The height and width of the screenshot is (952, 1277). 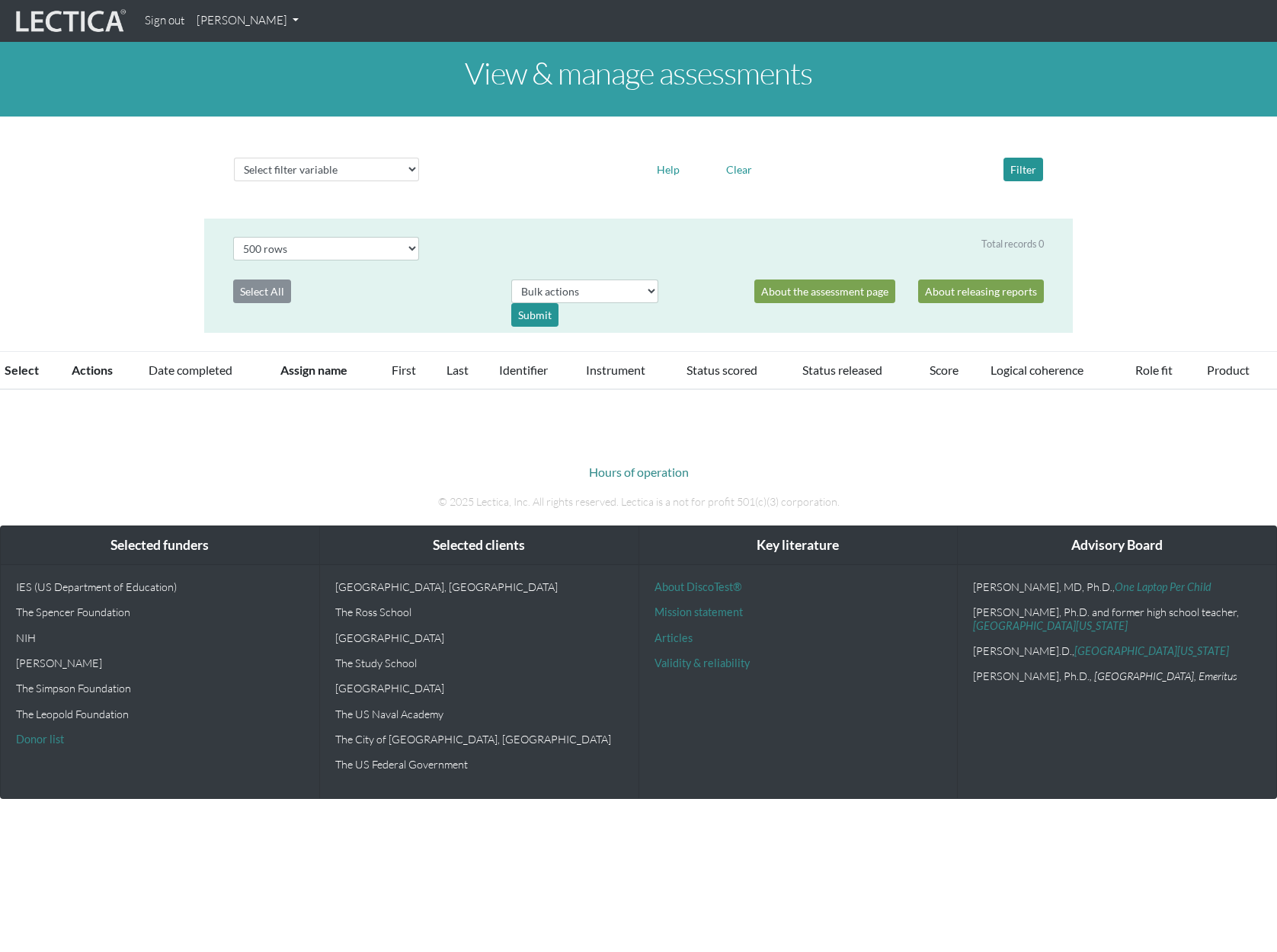 I want to click on a: About releasing reports, so click(x=981, y=290).